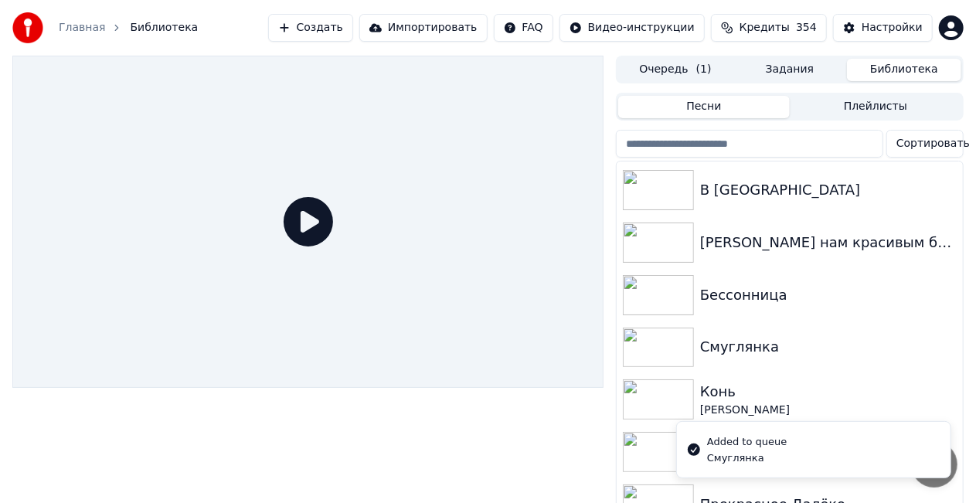  I want to click on button: Задания, so click(790, 70).